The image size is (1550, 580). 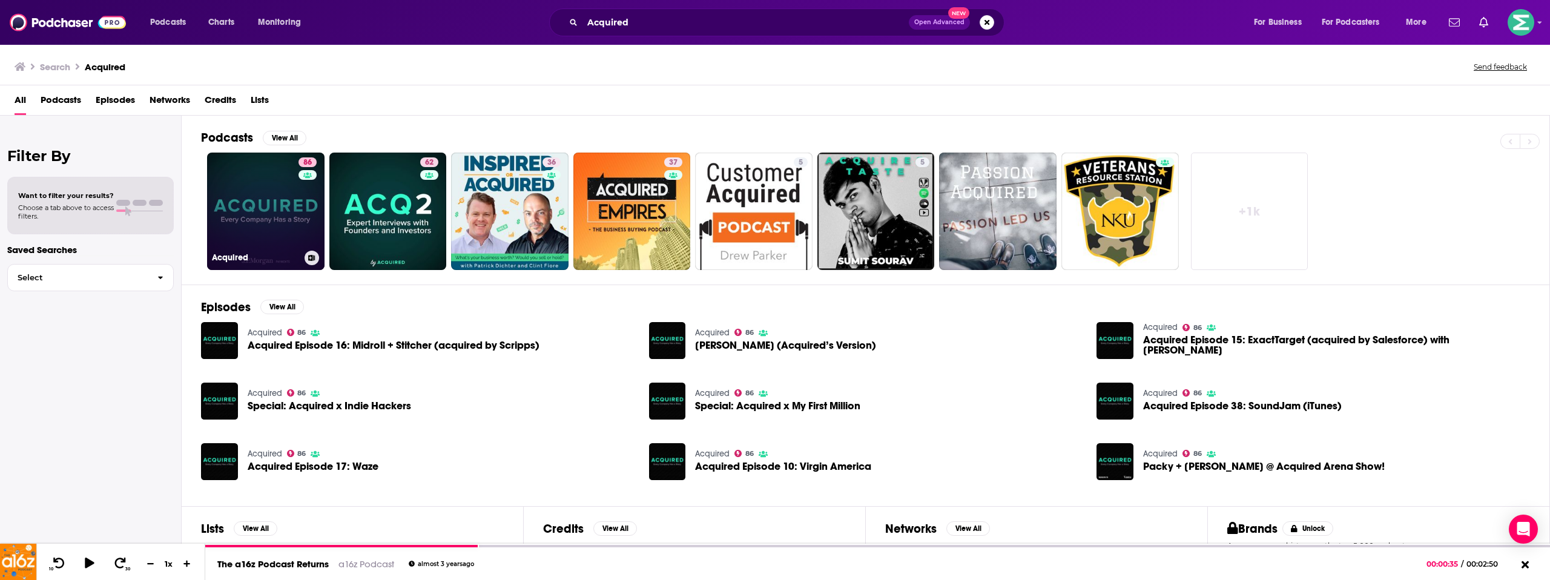 What do you see at coordinates (1308, 529) in the screenshot?
I see `button: Unlock` at bounding box center [1308, 529].